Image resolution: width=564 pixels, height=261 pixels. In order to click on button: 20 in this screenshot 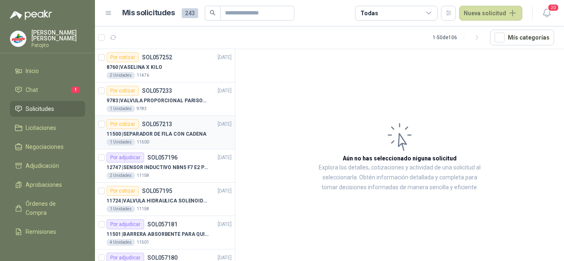, I will do `click(547, 13)`.